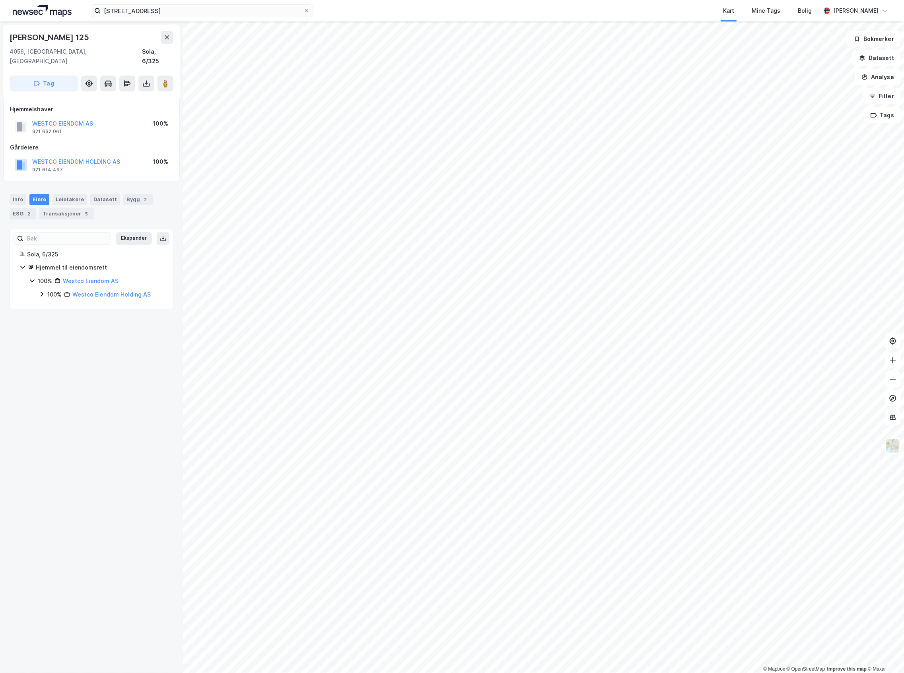 Image resolution: width=904 pixels, height=673 pixels. I want to click on div: Bolig, so click(804, 11).